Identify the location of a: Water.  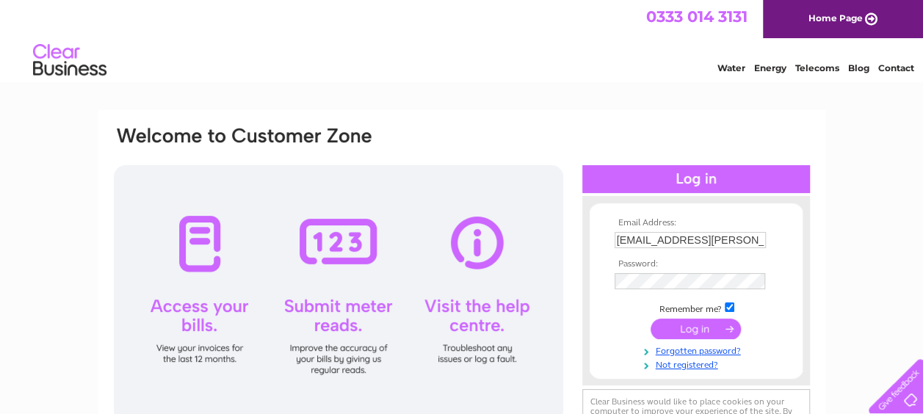
(731, 68).